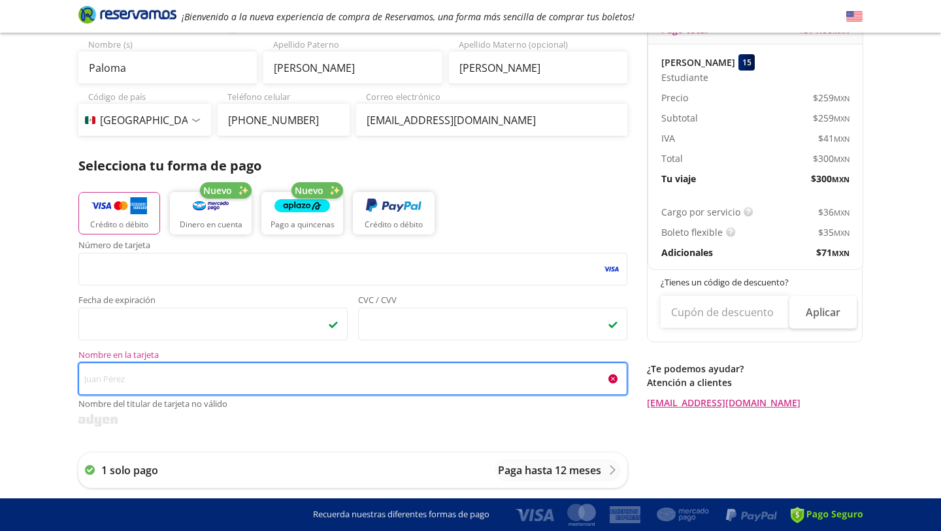 Image resolution: width=941 pixels, height=531 pixels. What do you see at coordinates (724, 312) in the screenshot?
I see `input: Cupón de descuento` at bounding box center [724, 312].